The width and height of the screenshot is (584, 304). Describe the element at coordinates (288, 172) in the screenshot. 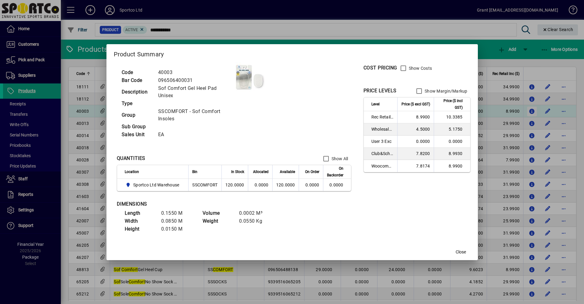

I see `span: Available` at that location.